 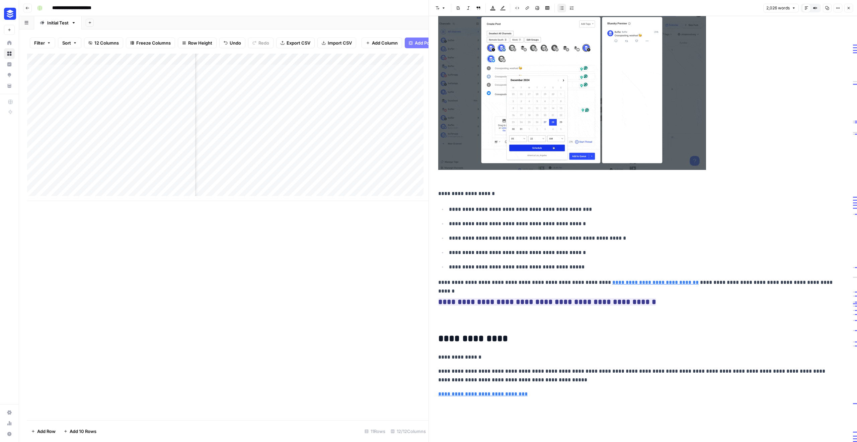 What do you see at coordinates (70, 43) in the screenshot?
I see `button: Sort` at bounding box center [70, 43].